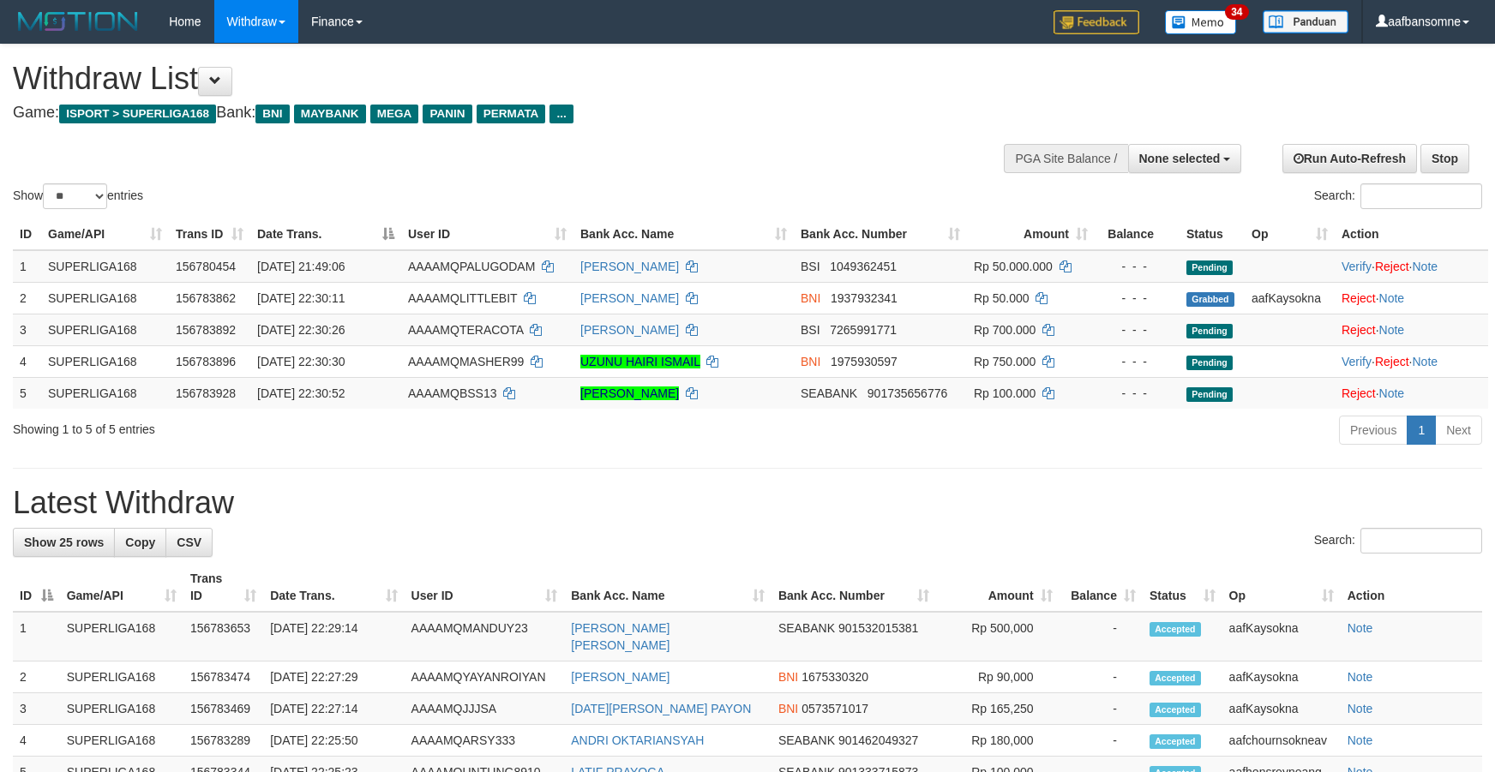 Image resolution: width=1495 pixels, height=772 pixels. I want to click on span: Copy 0573571017 to clipboard, so click(835, 709).